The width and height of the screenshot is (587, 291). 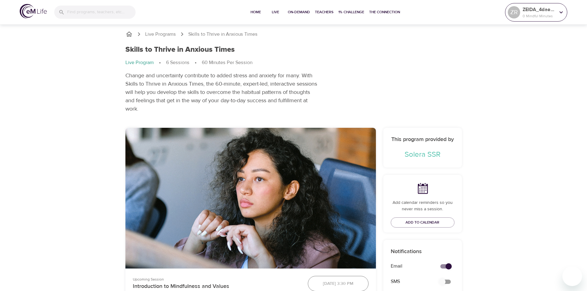 What do you see at coordinates (324, 12) in the screenshot?
I see `span: Teachers` at bounding box center [324, 12].